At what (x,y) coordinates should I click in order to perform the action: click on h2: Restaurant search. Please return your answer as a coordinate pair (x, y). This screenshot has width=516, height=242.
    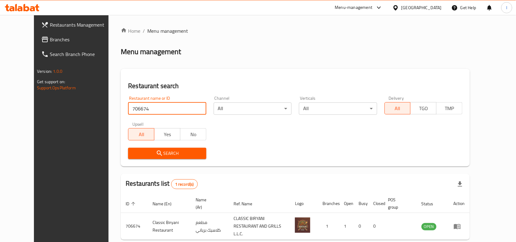
    Looking at the image, I should click on (296, 86).